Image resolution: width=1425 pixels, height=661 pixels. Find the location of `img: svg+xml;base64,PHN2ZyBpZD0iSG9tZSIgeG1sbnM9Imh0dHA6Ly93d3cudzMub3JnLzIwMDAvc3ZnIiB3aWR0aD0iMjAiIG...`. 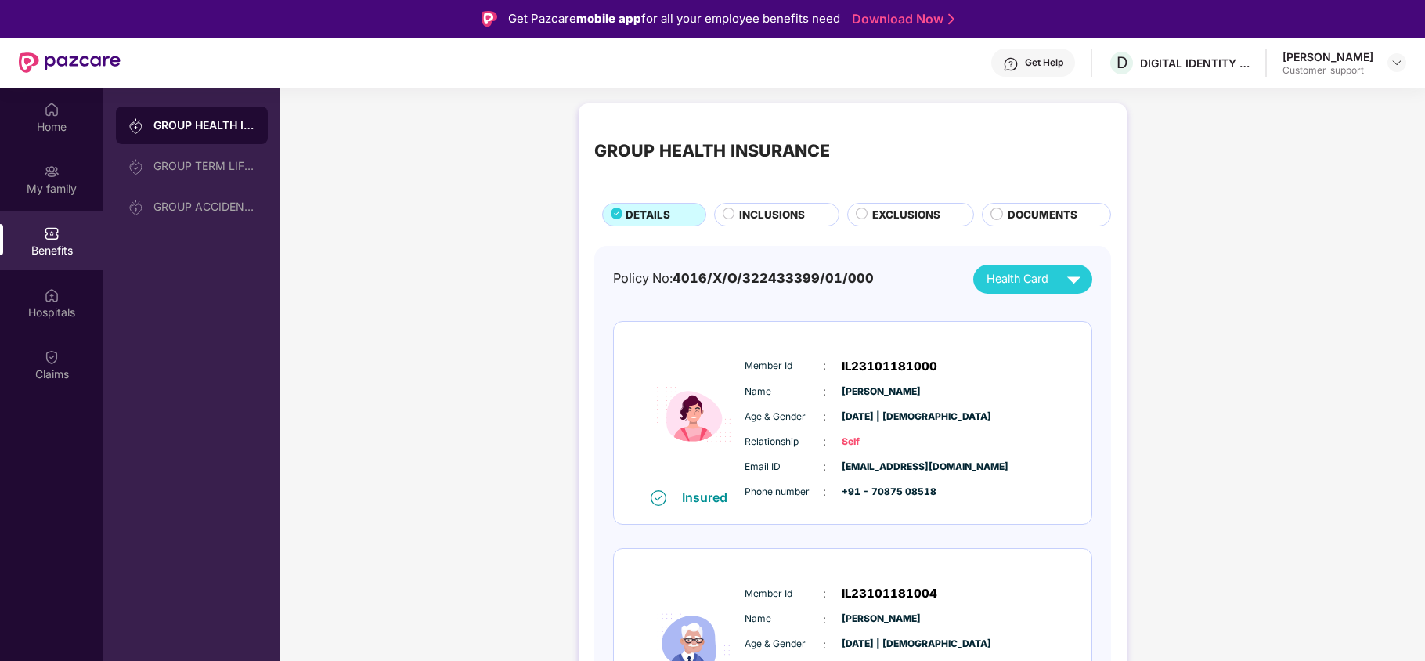

img: svg+xml;base64,PHN2ZyBpZD0iSG9tZSIgeG1sbnM9Imh0dHA6Ly93d3cudzMub3JnLzIwMDAvc3ZnIiB3aWR0aD0iMjAiIG... is located at coordinates (52, 110).